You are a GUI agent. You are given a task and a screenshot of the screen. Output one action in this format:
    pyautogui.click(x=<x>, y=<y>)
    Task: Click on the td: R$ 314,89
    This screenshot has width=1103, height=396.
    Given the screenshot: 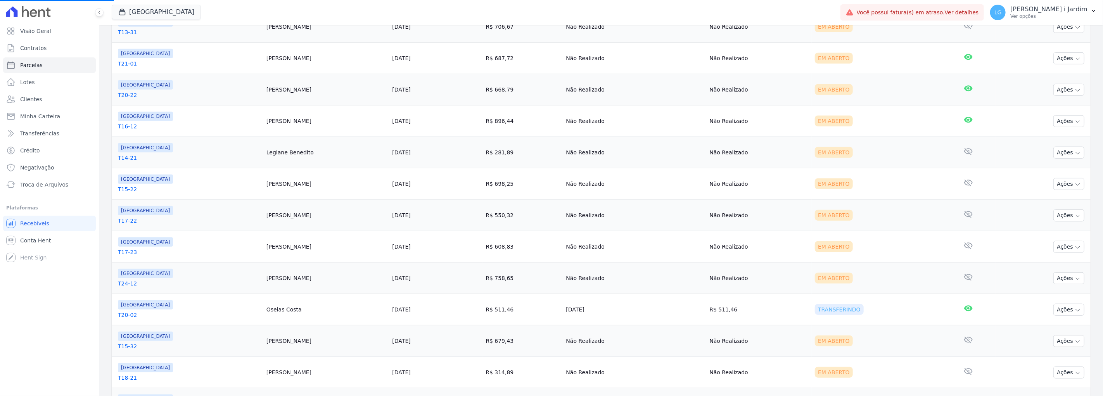 What is the action you would take?
    pyautogui.click(x=523, y=372)
    